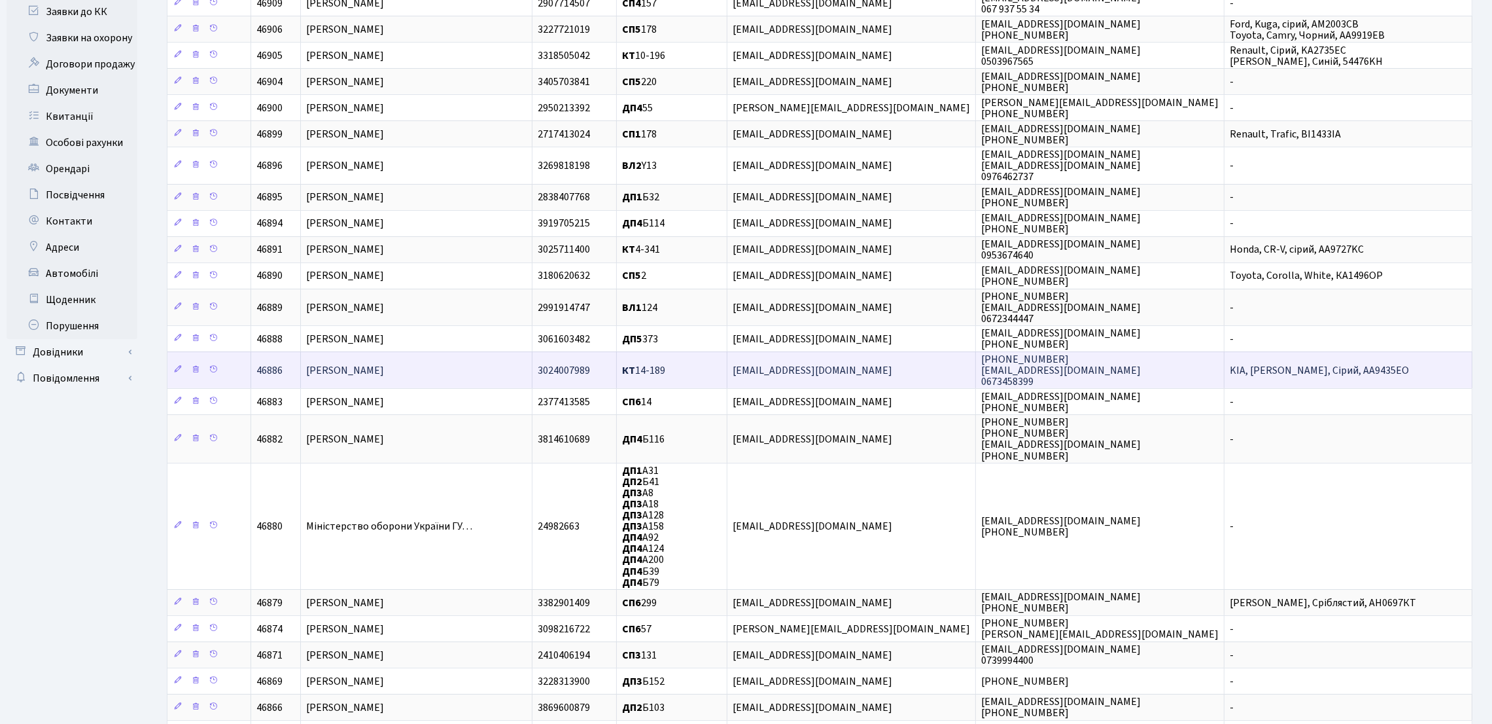 This screenshot has width=1492, height=724. What do you see at coordinates (270, 134) in the screenshot?
I see `span: 46899` at bounding box center [270, 134].